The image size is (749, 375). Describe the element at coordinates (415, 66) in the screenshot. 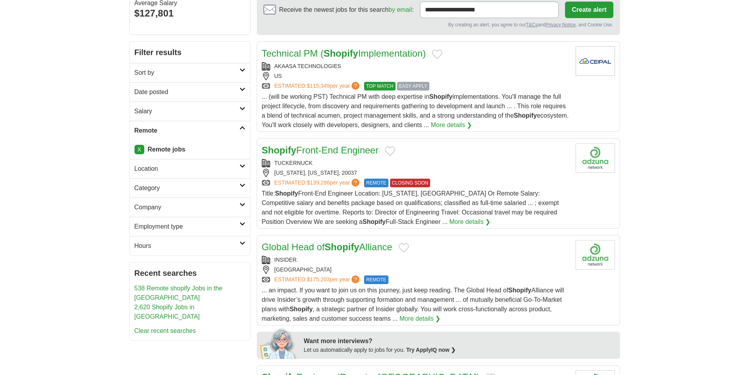

I see `div: AKAASA TECHNOLOGIES` at that location.